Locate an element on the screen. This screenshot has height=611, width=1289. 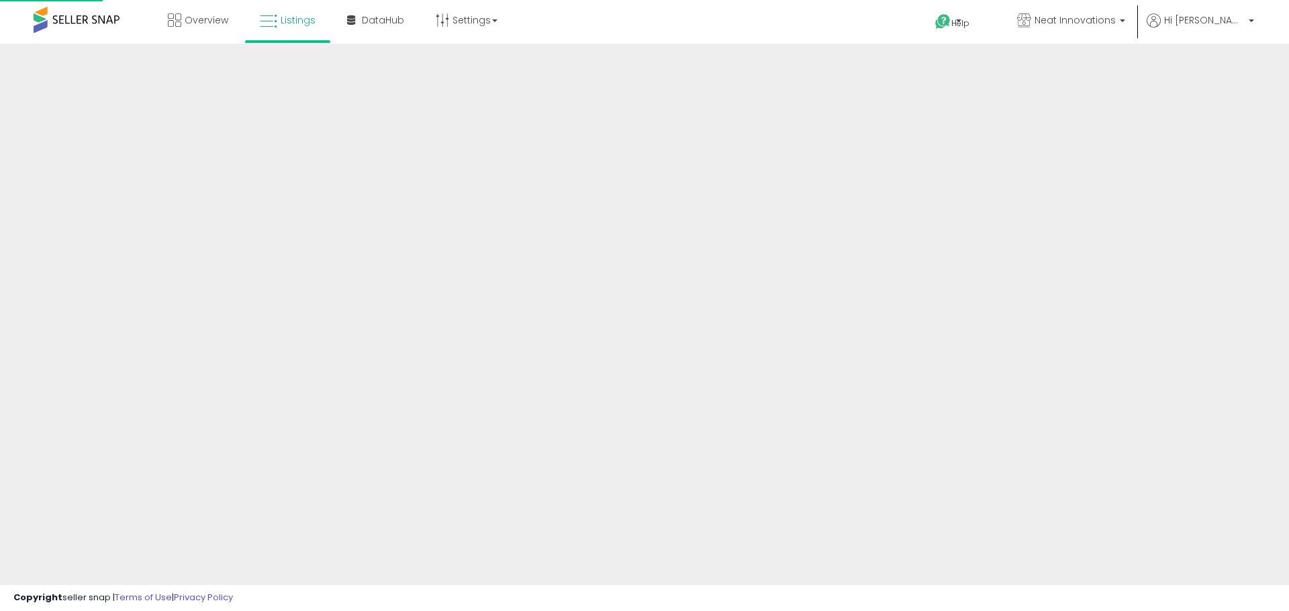
div: seller snap | | is located at coordinates (123, 598).